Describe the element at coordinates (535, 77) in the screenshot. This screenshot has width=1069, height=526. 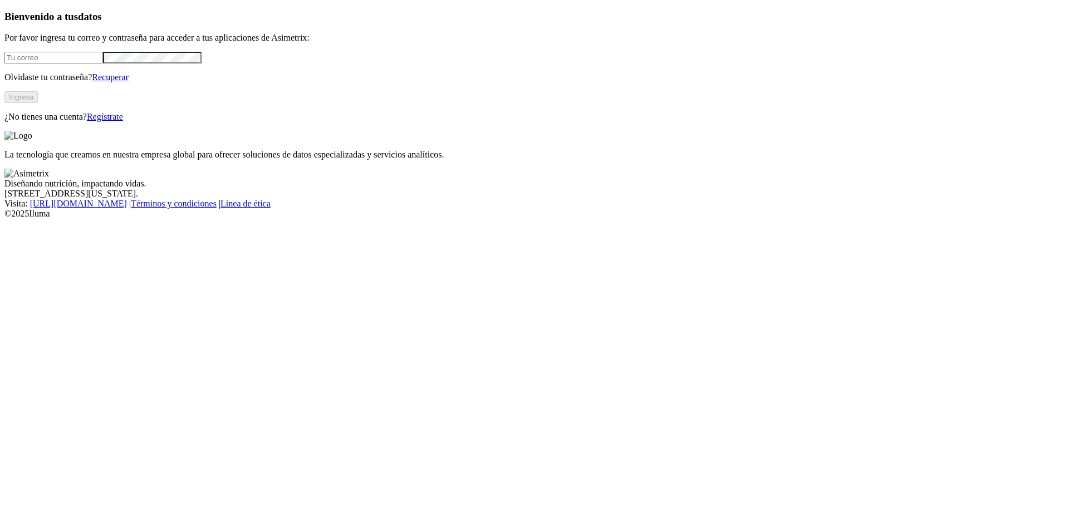
I see `p: Olvidaste tu contraseña?` at that location.